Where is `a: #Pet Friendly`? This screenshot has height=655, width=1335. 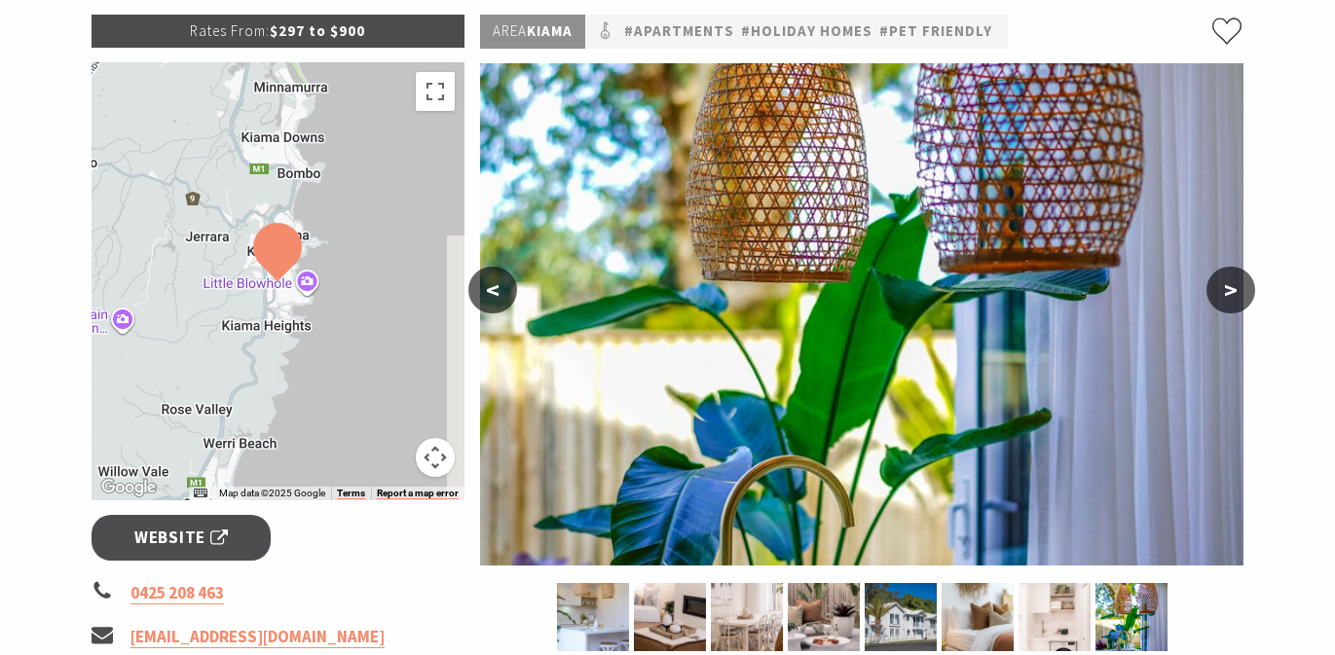 a: #Pet Friendly is located at coordinates (936, 31).